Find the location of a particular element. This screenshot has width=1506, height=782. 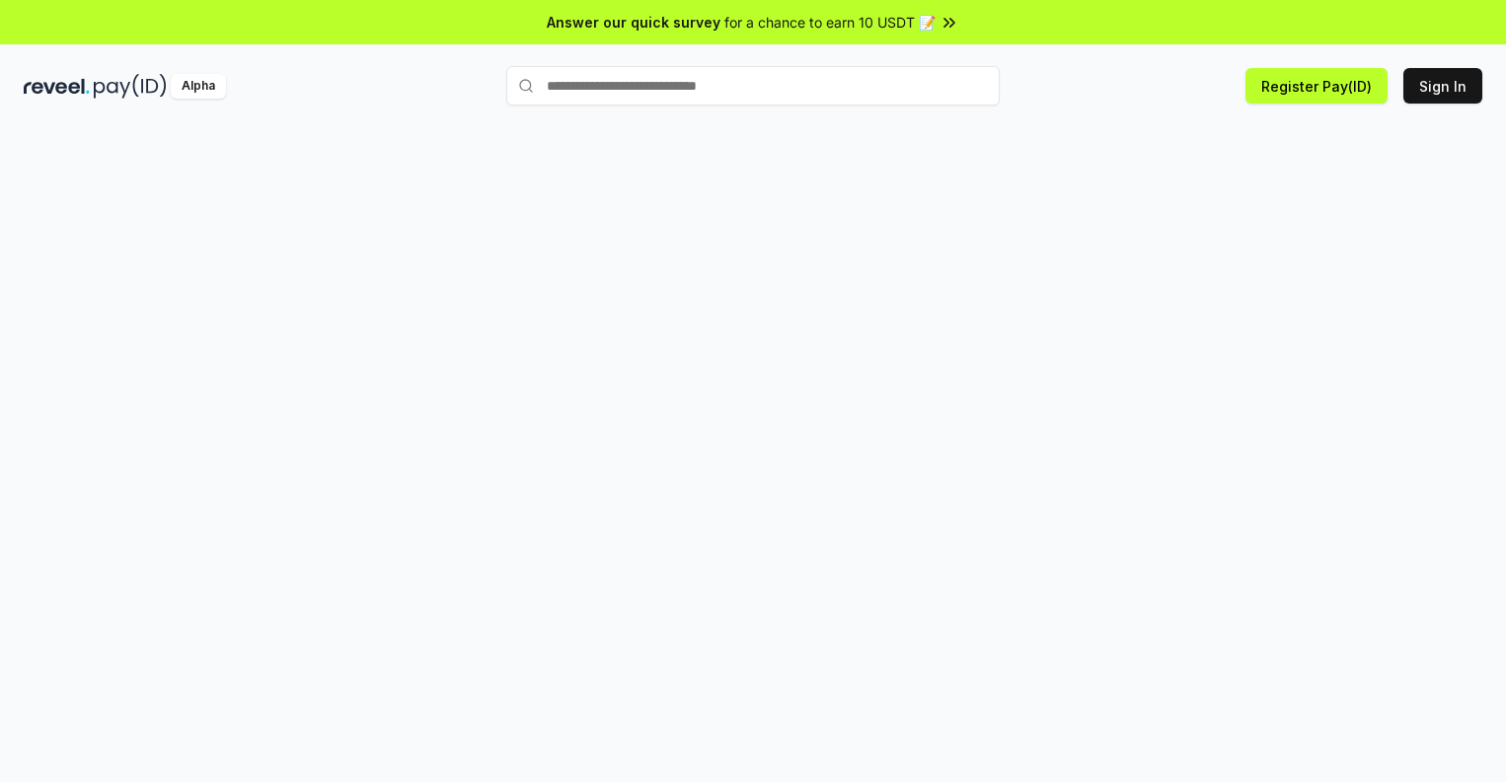

div: Alpha is located at coordinates (198, 86).